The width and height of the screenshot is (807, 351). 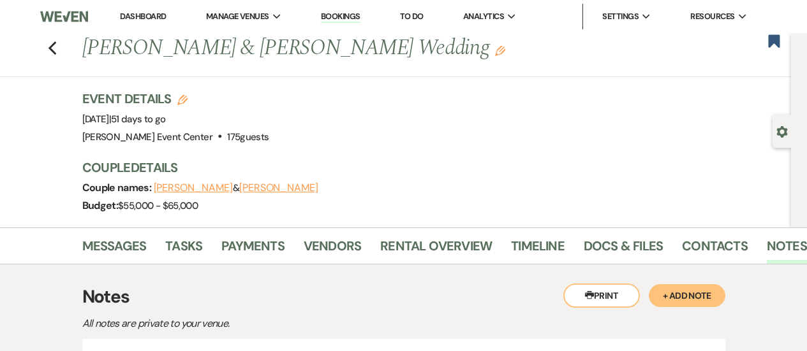 I want to click on img: Weven Logo, so click(x=64, y=17).